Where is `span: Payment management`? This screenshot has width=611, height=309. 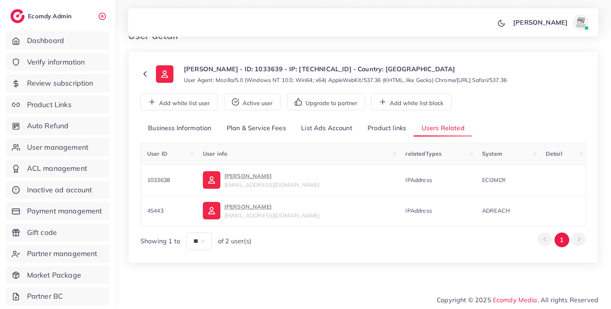
span: Payment management is located at coordinates (64, 211).